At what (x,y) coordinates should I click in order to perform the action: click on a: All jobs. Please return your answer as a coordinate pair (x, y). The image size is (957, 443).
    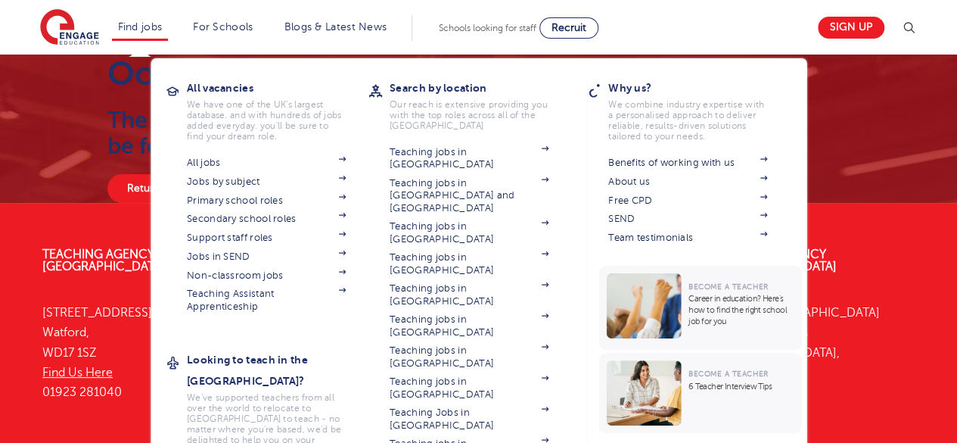
    Looking at the image, I should click on (266, 163).